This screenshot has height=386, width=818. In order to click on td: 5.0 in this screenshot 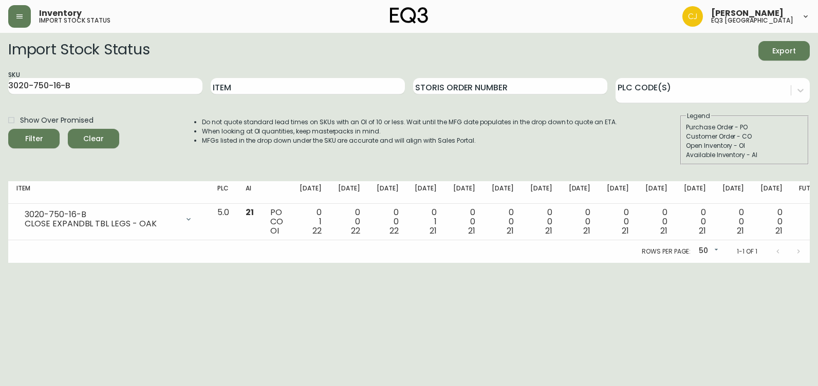, I will do `click(223, 222)`.